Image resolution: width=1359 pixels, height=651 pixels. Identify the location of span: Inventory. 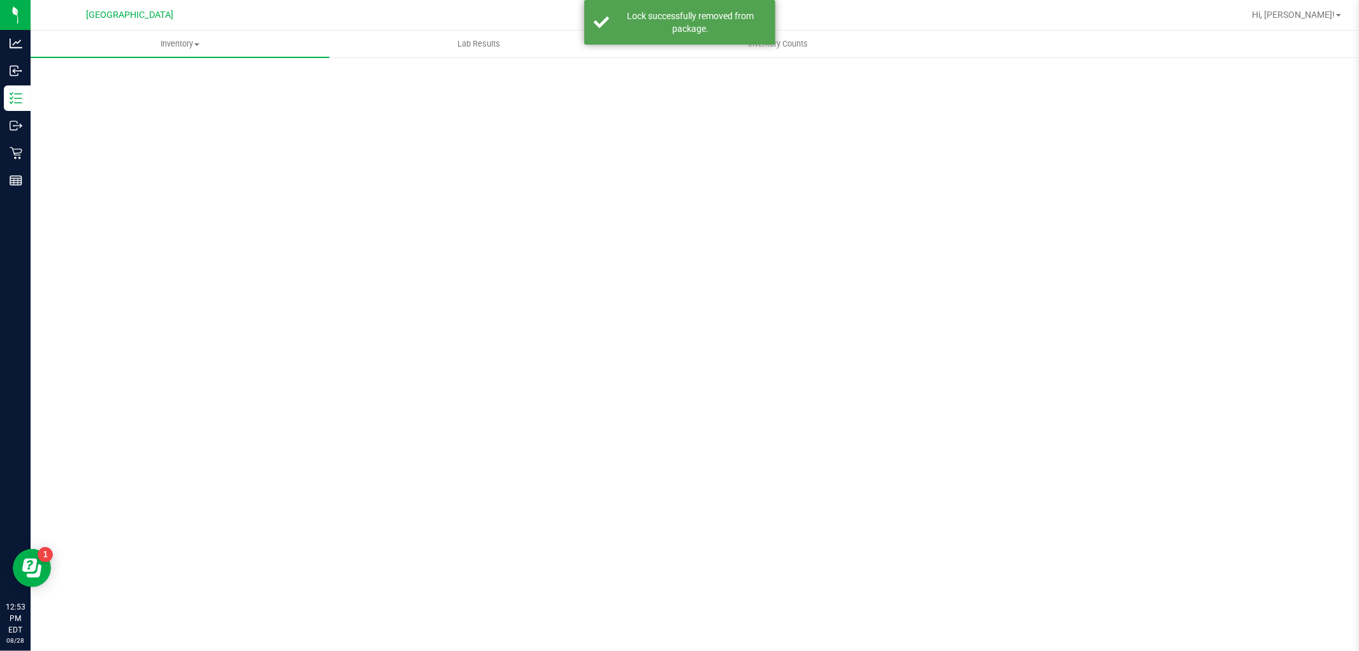
(180, 44).